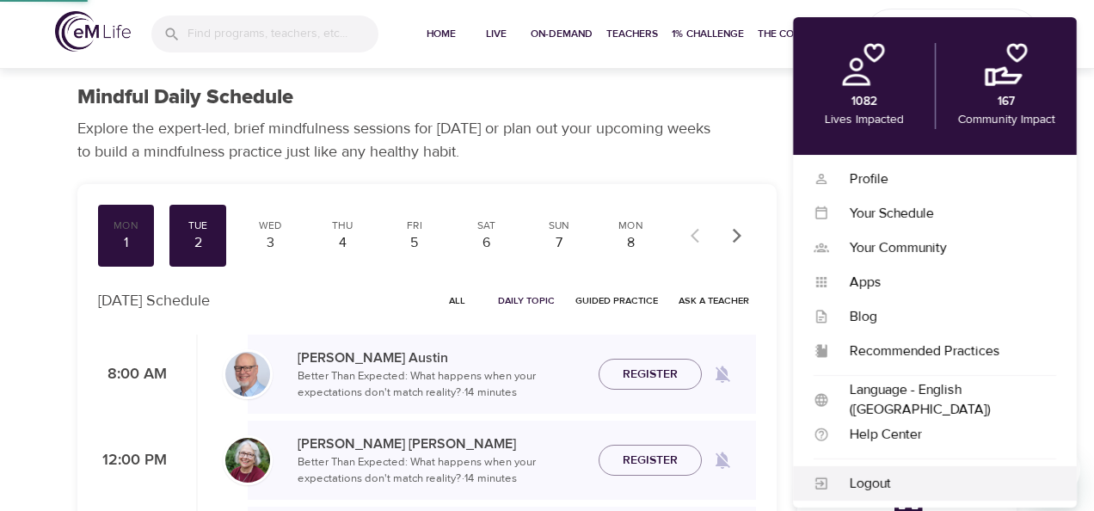 Image resolution: width=1094 pixels, height=511 pixels. Describe the element at coordinates (559, 242) in the screenshot. I see `div: 7` at that location.